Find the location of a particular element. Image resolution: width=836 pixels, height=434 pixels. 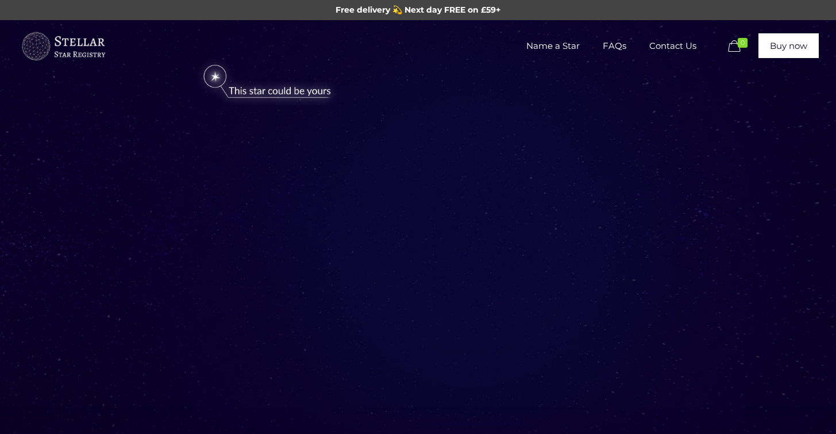

span: 0 is located at coordinates (742, 43).